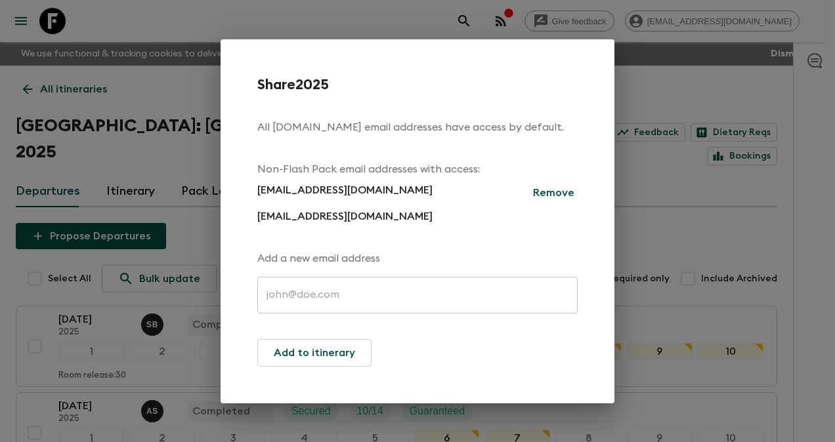 This screenshot has width=835, height=442. I want to click on h2: Share 2025, so click(417, 85).